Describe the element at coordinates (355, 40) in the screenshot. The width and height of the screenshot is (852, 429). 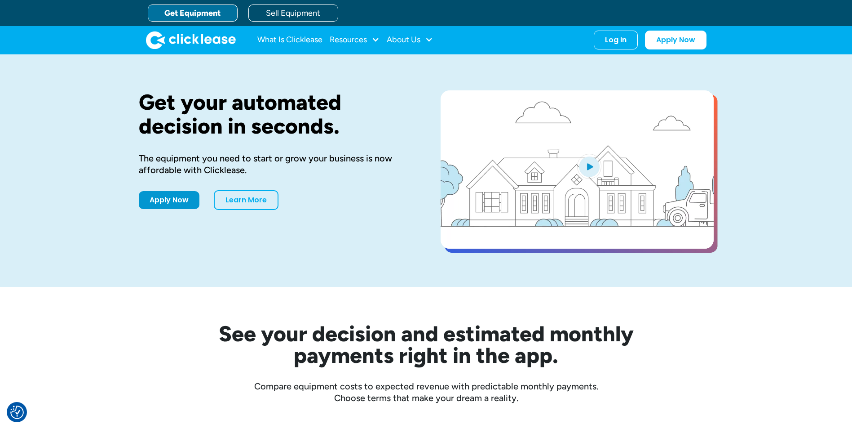
I see `div: Resources` at that location.